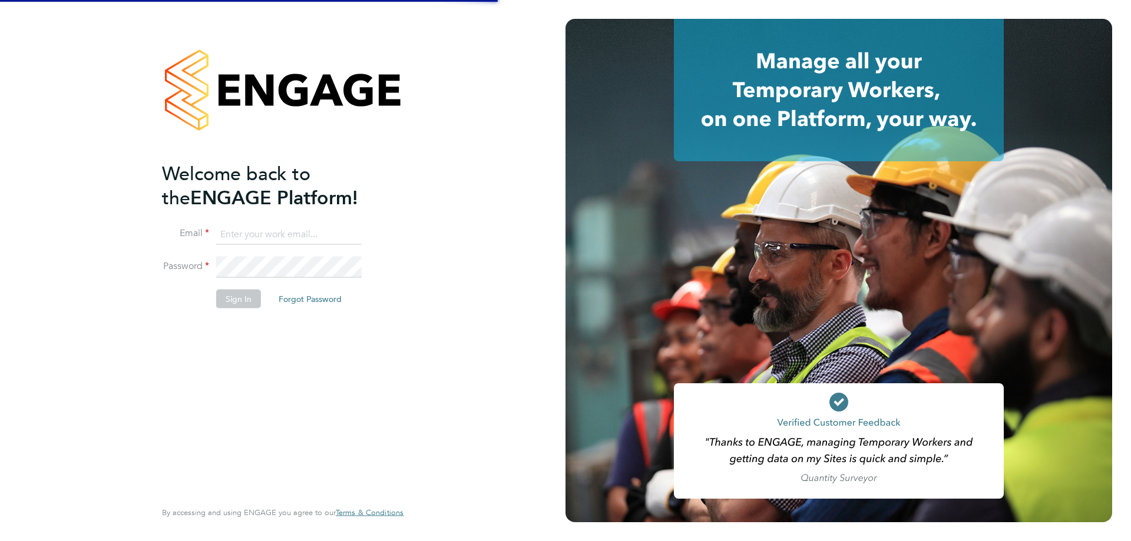 Image resolution: width=1131 pixels, height=541 pixels. Describe the element at coordinates (283, 513) in the screenshot. I see `span: By accessing and using ENGAGE you agree to our` at that location.